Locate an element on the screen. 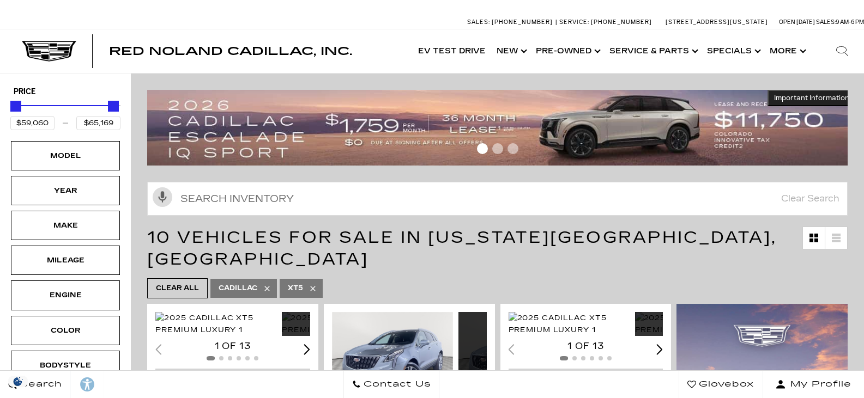 This screenshot has width=864, height=398. div: Mileage is located at coordinates (65, 261).